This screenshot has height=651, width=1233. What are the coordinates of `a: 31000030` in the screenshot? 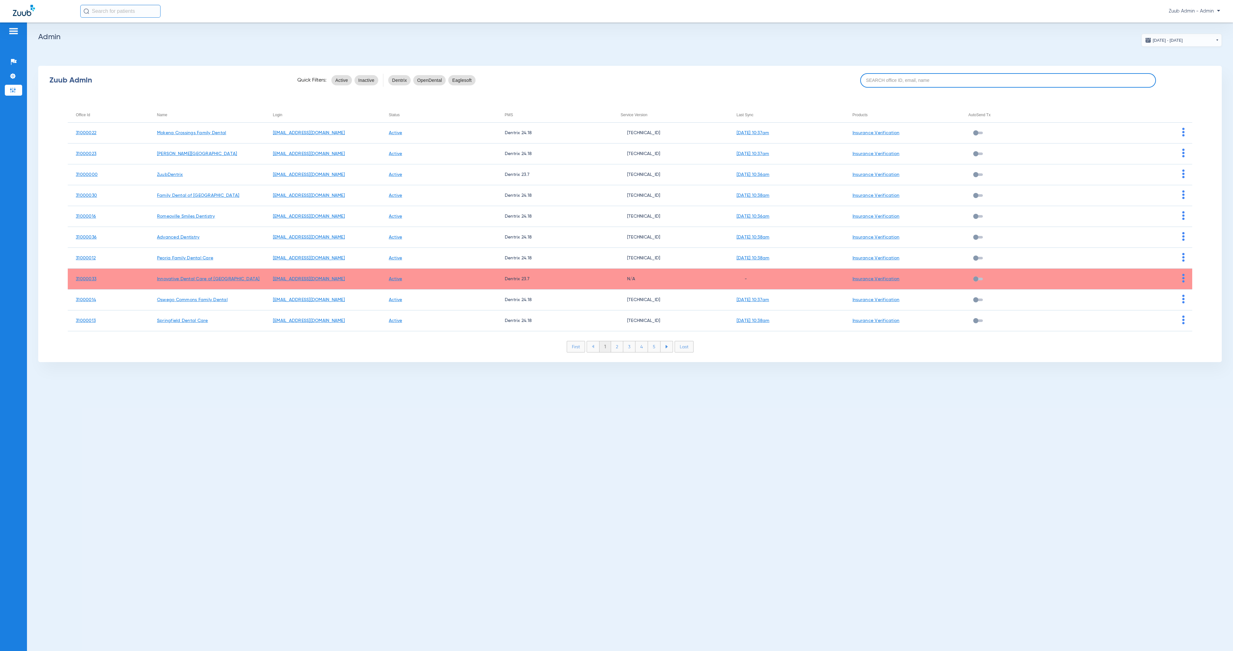 It's located at (86, 196).